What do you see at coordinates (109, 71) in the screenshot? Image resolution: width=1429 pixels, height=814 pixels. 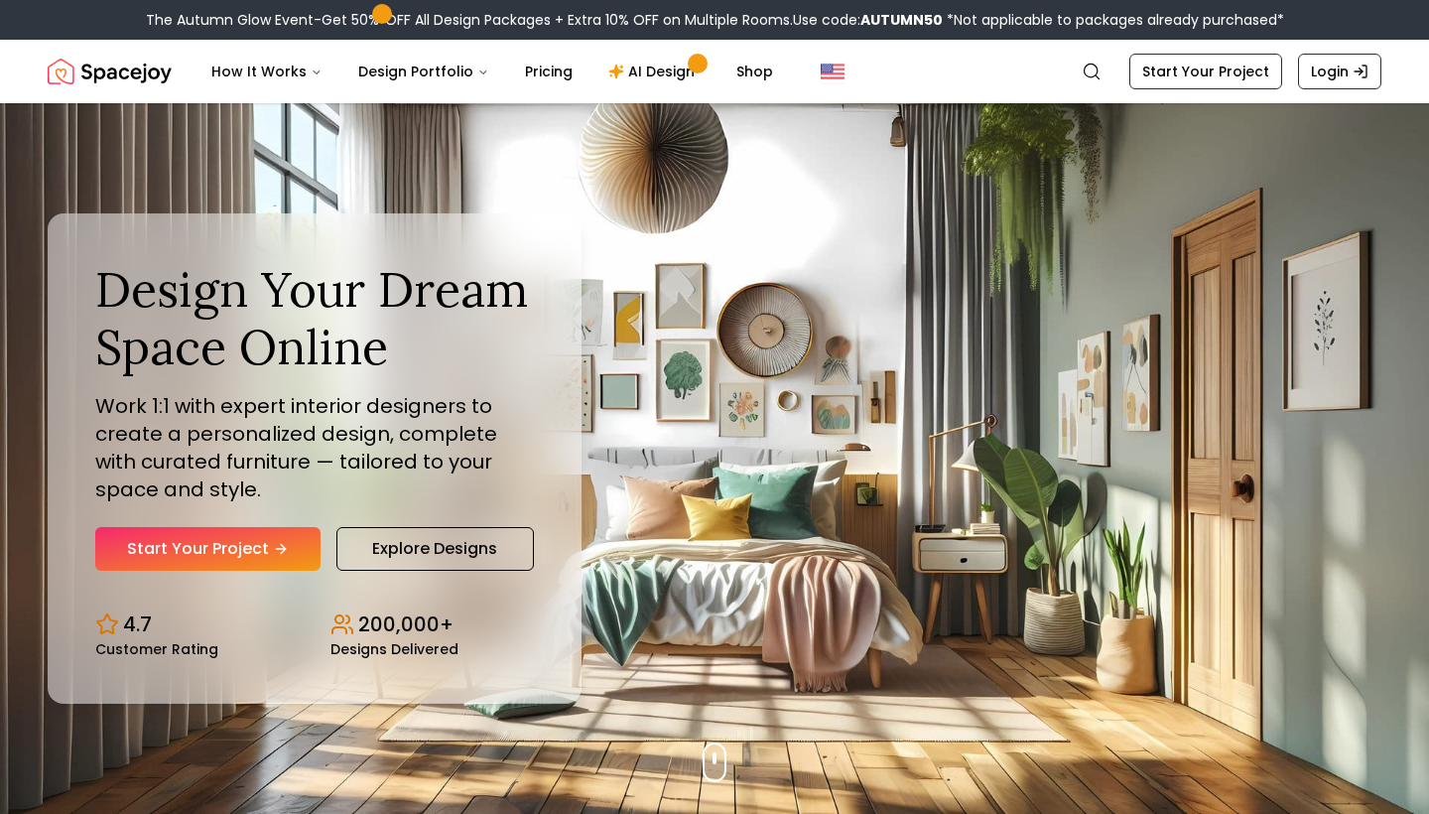 I see `a: Spacejoy` at bounding box center [109, 71].